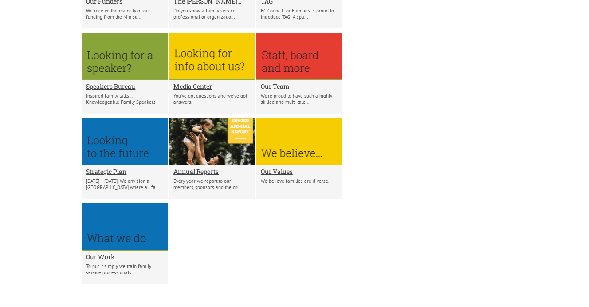  Describe the element at coordinates (212, 171) in the screenshot. I see `a: Annual Reports` at that location.